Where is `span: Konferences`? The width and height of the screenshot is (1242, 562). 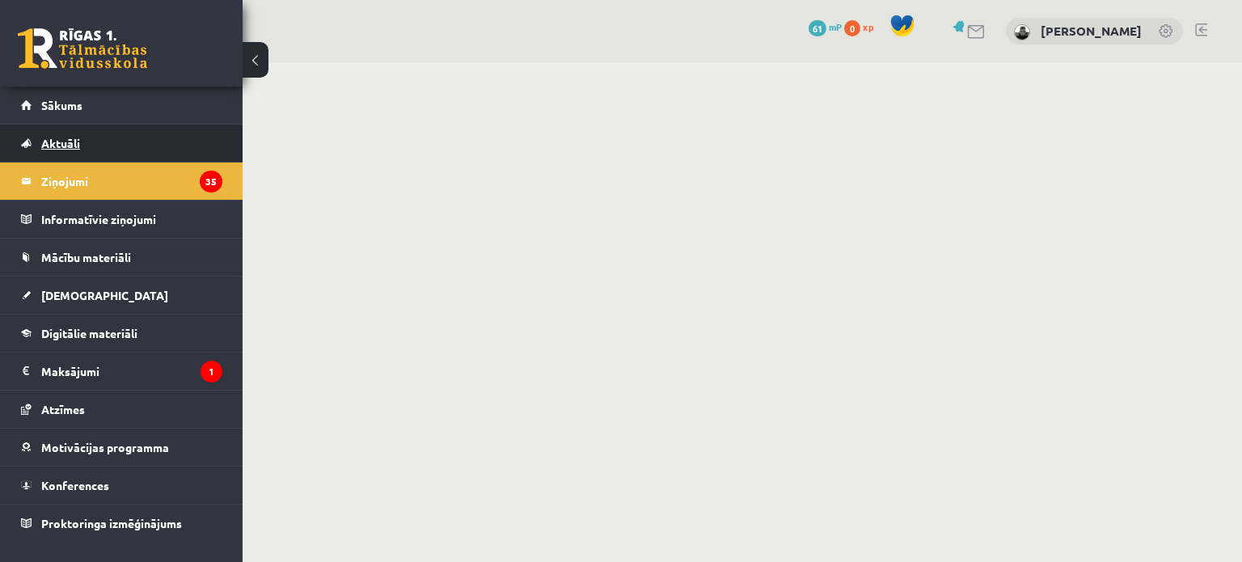
span: Konferences is located at coordinates (75, 485).